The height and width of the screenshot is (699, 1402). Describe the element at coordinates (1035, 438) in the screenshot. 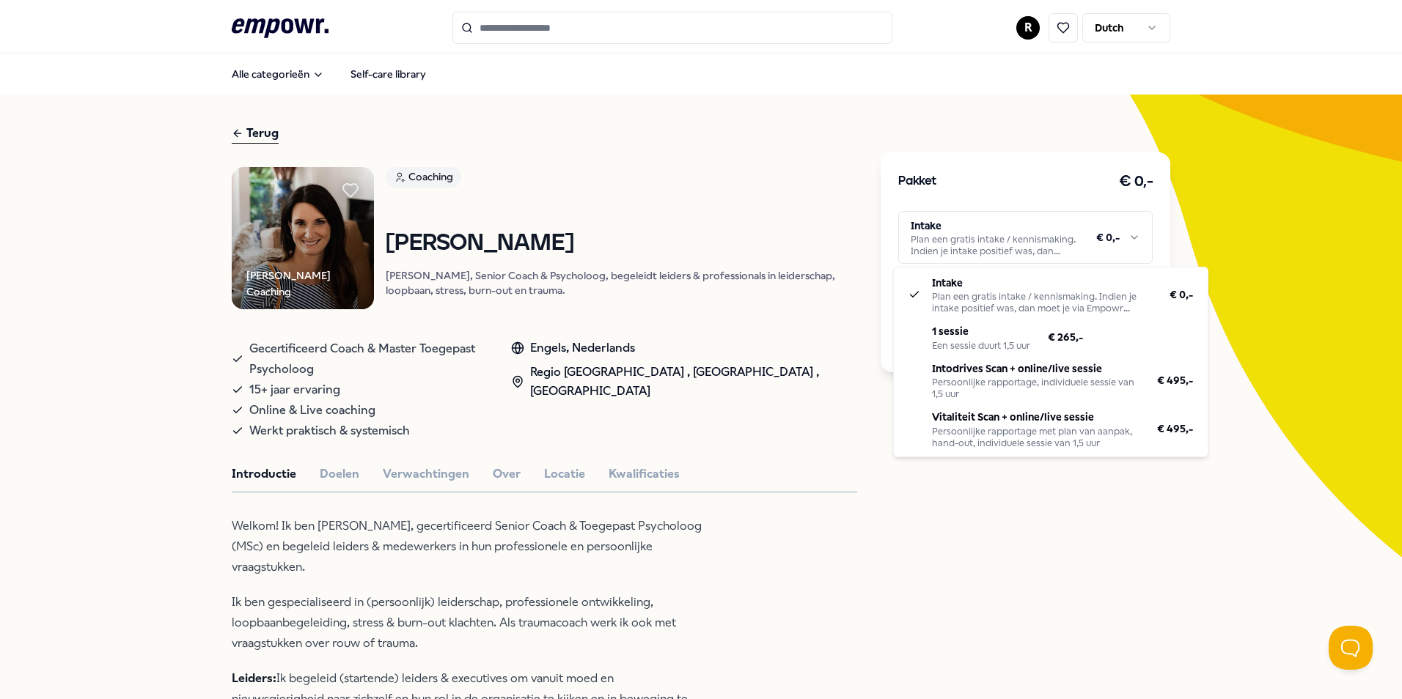

I see `div: Persoonlijke rapportage met plan van aanpak, hand-out, individuele sessie van 1,5 uur` at that location.